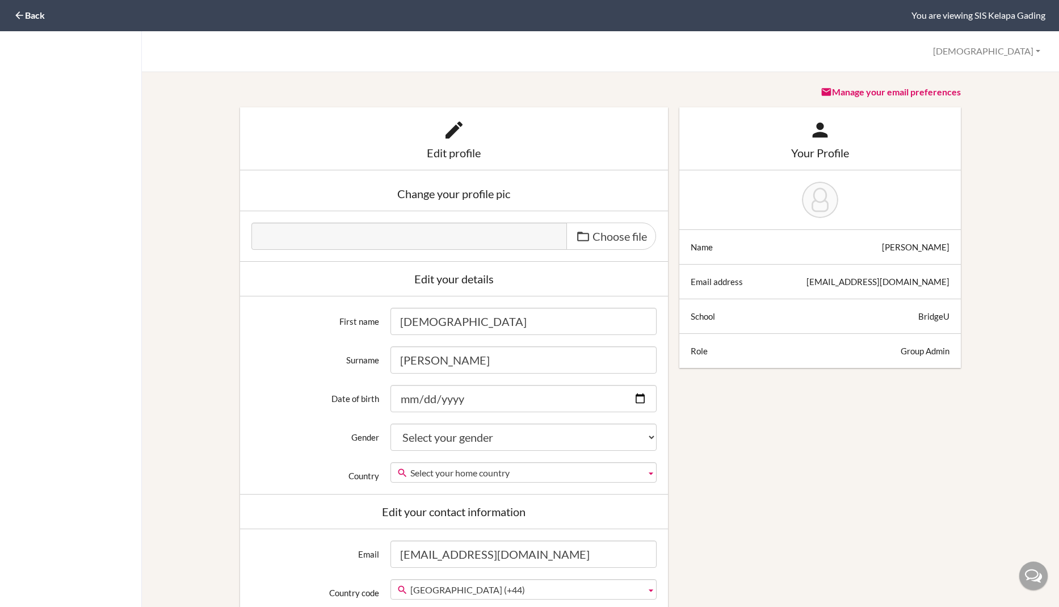 The width and height of the screenshot is (1059, 607). I want to click on label: First name, so click(315, 317).